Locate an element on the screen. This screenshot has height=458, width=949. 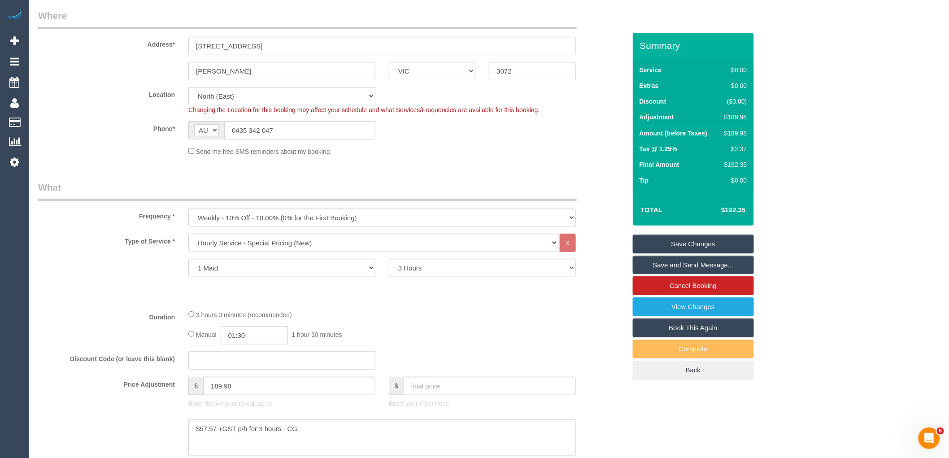
span: Manual is located at coordinates (206, 334).